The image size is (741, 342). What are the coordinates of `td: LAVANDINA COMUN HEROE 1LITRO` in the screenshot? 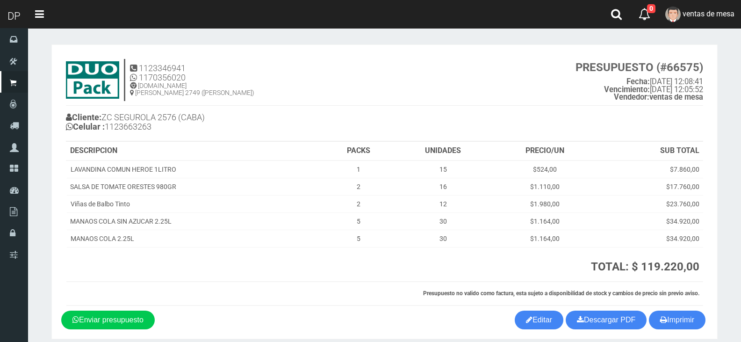 It's located at (195, 169).